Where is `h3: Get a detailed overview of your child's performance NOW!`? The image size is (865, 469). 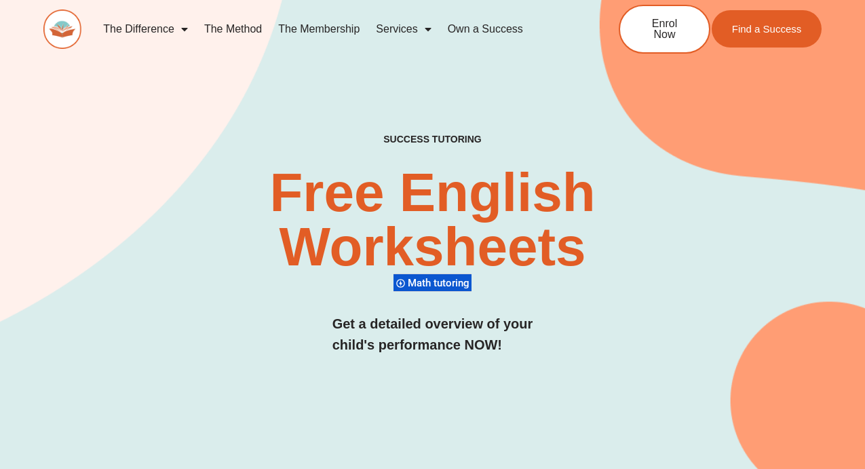
h3: Get a detailed overview of your child's performance NOW! is located at coordinates (433, 334).